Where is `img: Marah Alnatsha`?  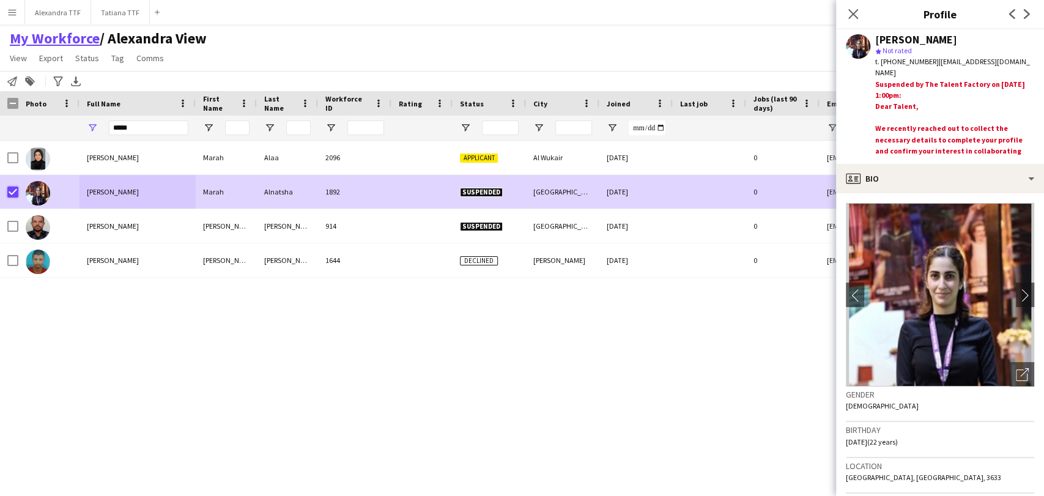
img: Marah Alnatsha is located at coordinates (38, 193).